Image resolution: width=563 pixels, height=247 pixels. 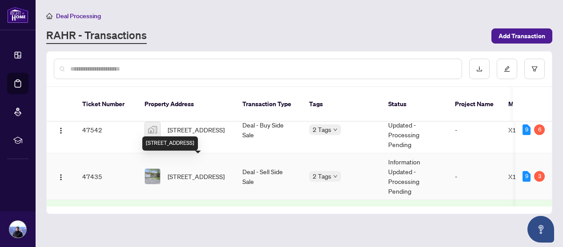 I want to click on span: home, so click(x=49, y=16).